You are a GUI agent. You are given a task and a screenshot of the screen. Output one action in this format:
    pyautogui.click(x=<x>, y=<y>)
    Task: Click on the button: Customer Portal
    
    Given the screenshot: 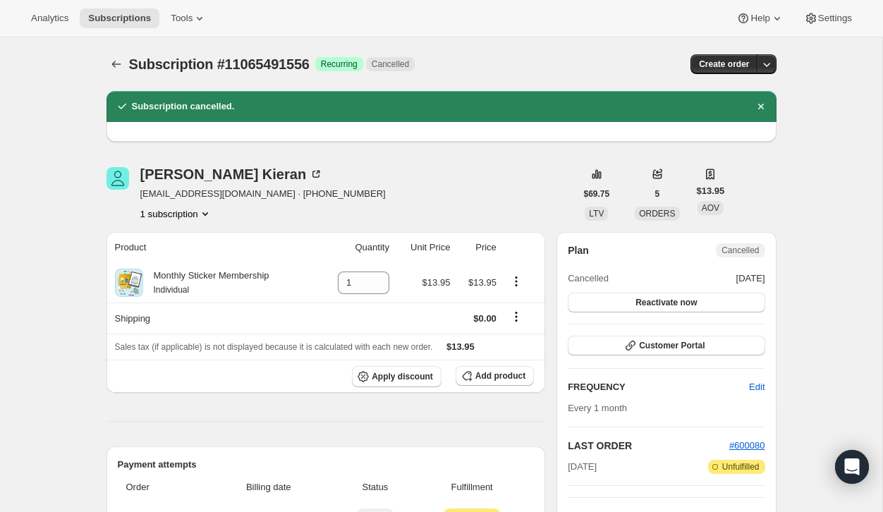 What is the action you would take?
    pyautogui.click(x=665, y=345)
    